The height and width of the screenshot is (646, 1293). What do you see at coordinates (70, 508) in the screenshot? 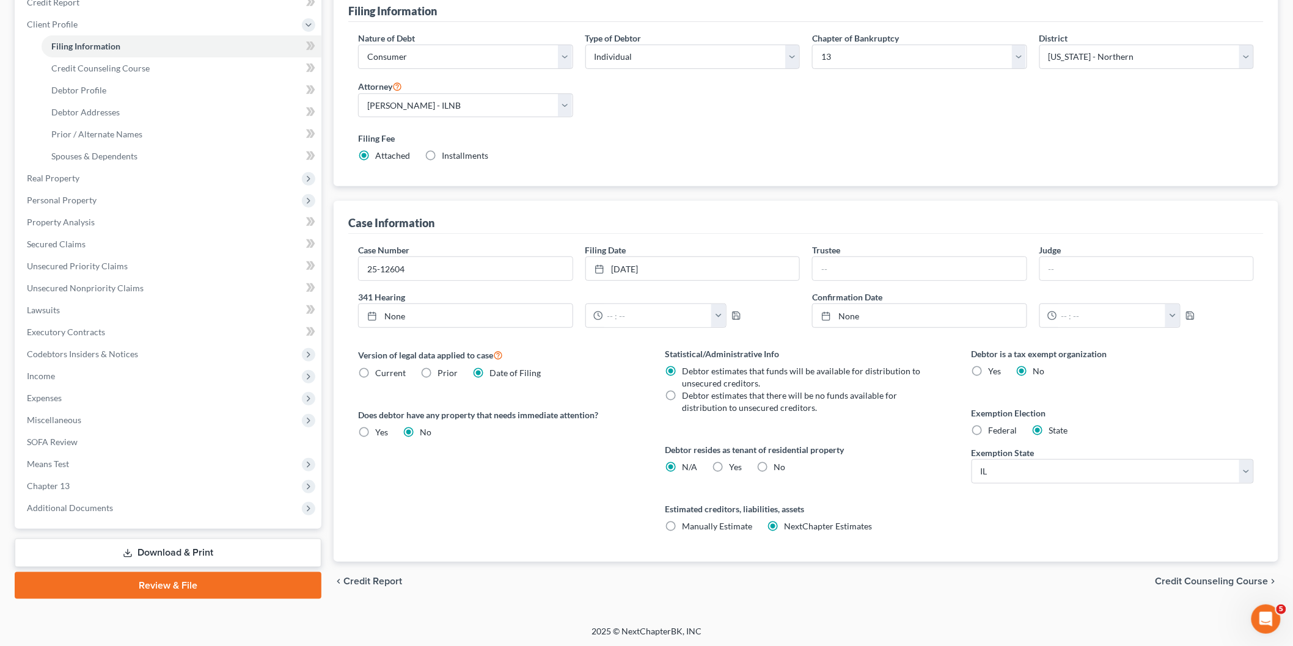
I see `span: Additional Documents` at bounding box center [70, 508].